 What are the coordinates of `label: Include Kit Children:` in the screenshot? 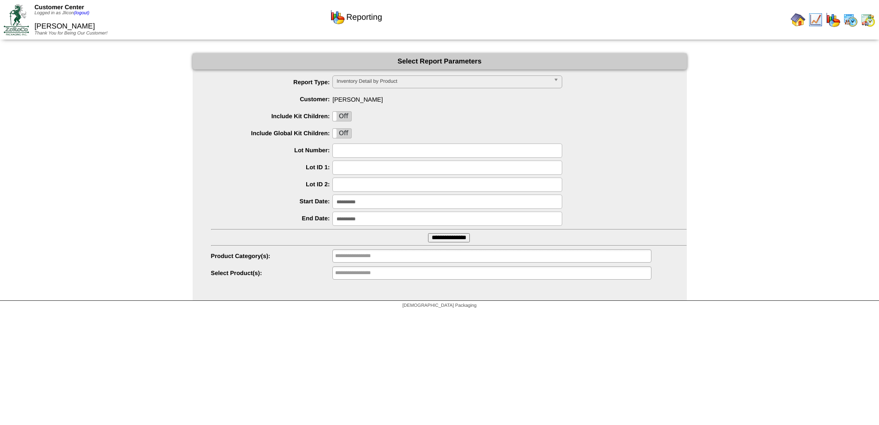 It's located at (272, 116).